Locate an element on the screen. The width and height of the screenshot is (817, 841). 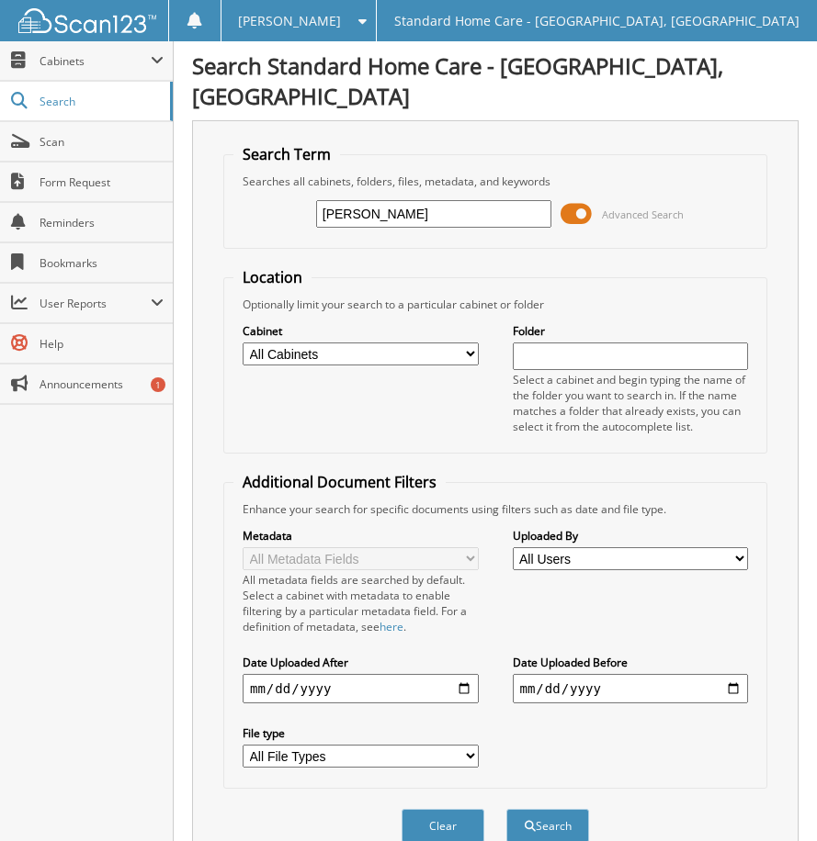
div: 1 is located at coordinates (158, 385).